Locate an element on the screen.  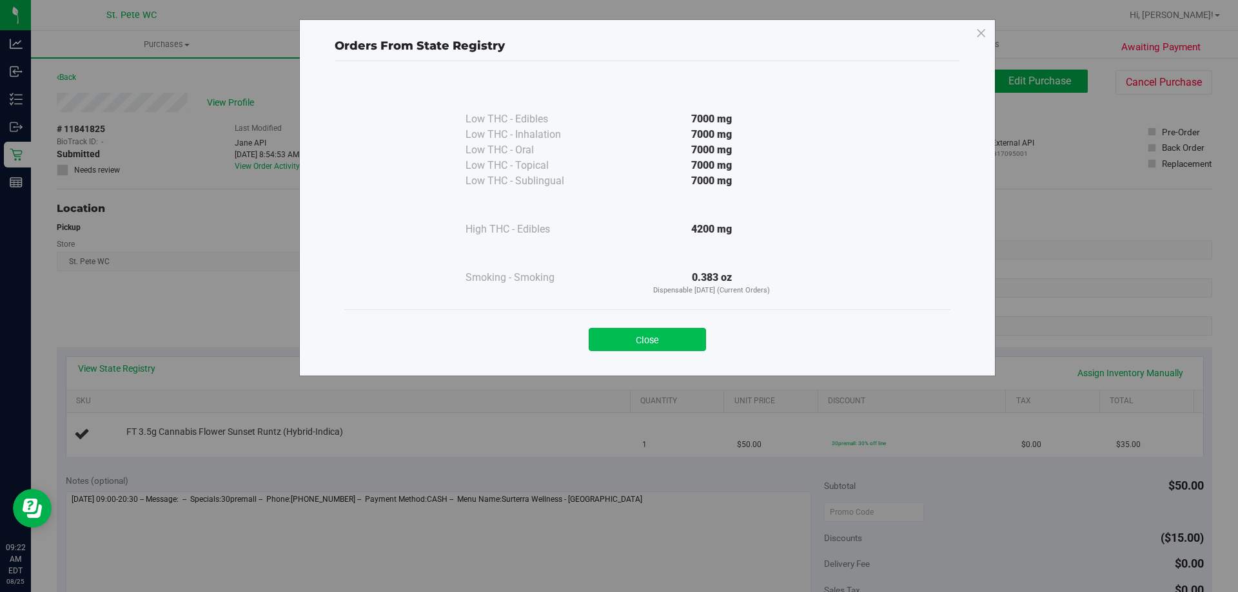
div: Low THC - Inhalation is located at coordinates (530, 135).